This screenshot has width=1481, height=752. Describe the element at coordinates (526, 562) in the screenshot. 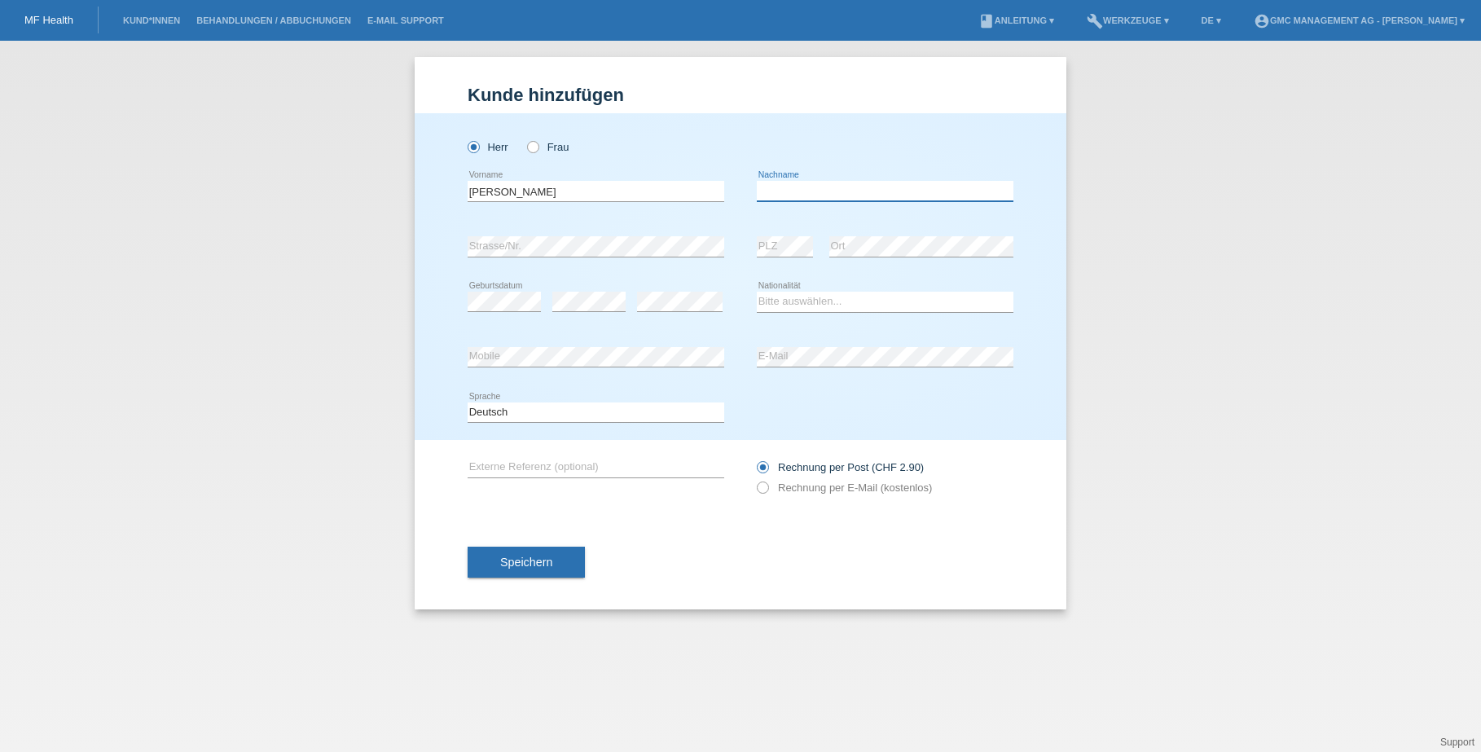

I see `button: Speichern` at that location.